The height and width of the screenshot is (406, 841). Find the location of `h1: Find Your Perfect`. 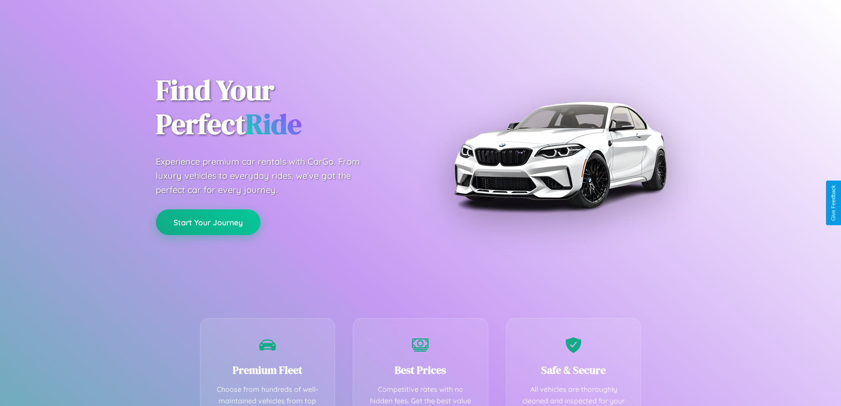

h1: Find Your Perfect is located at coordinates (282, 107).